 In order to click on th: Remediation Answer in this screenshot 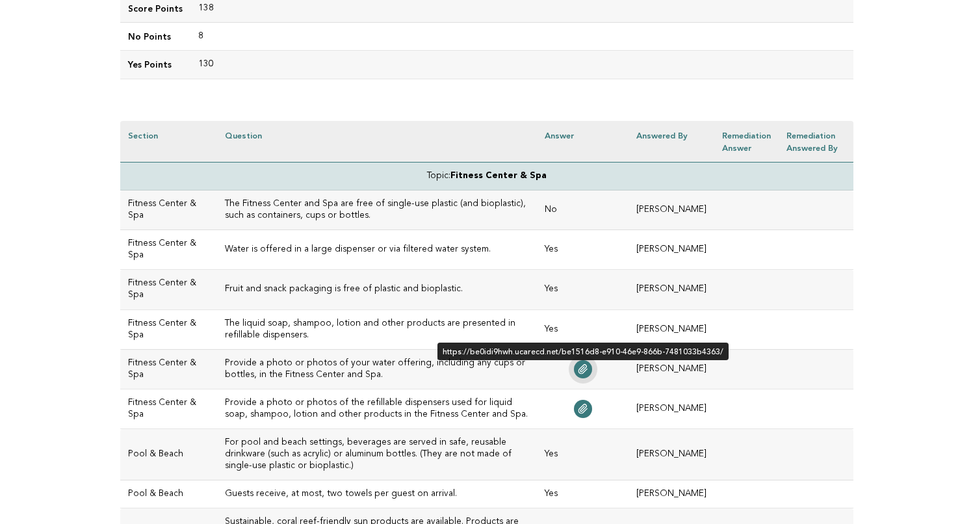, I will do `click(746, 142)`.